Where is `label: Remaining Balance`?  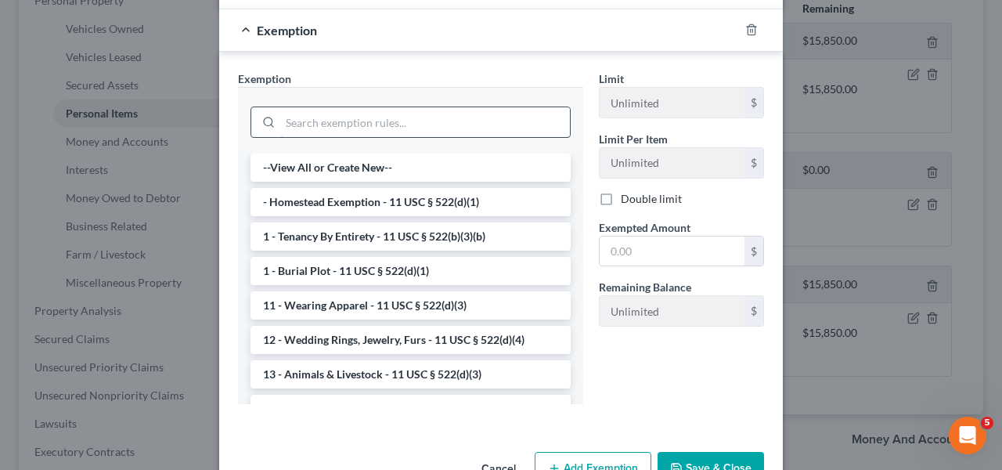
label: Remaining Balance is located at coordinates (645, 286).